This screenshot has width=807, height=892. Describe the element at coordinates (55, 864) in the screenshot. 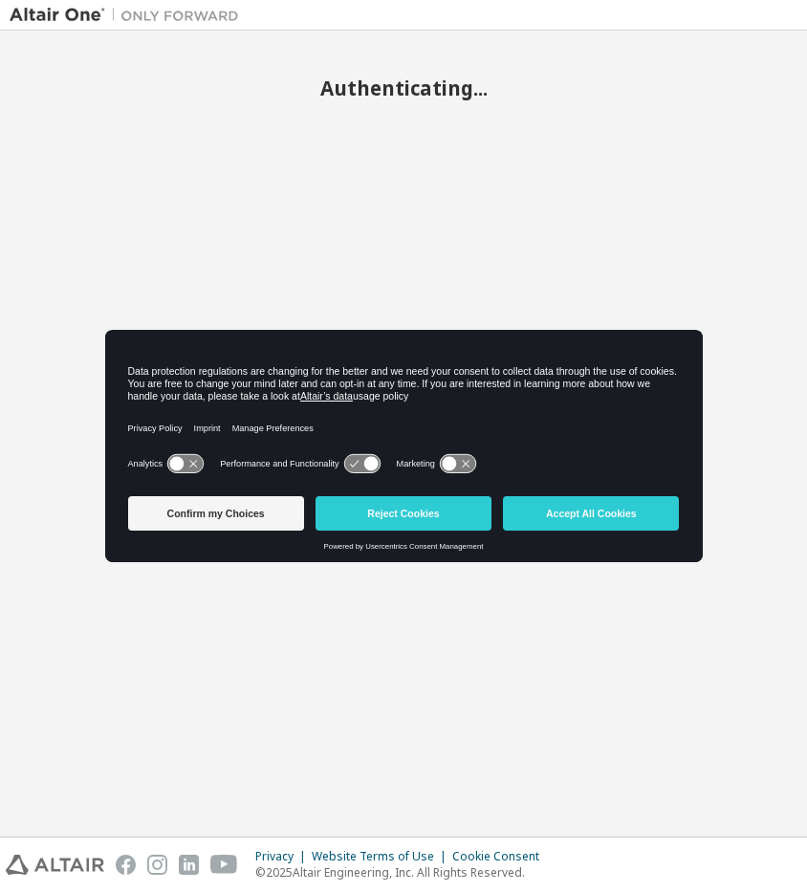

I see `img: altair_logo.svg` at that location.